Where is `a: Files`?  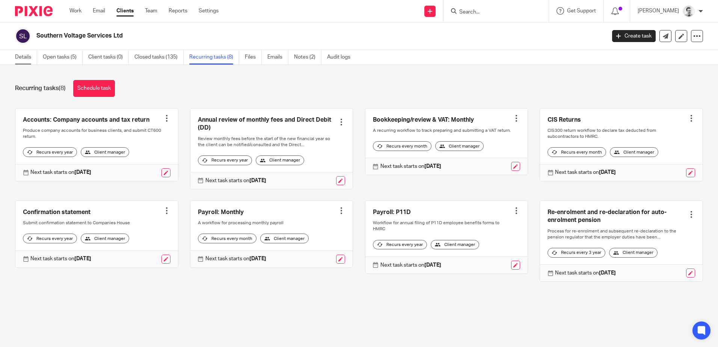
a: Files is located at coordinates (253, 57).